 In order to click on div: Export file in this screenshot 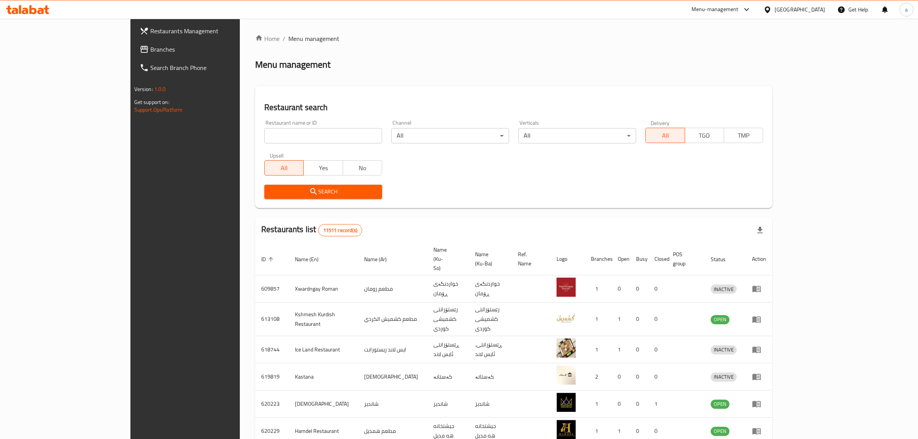, I will do `click(760, 230)`.